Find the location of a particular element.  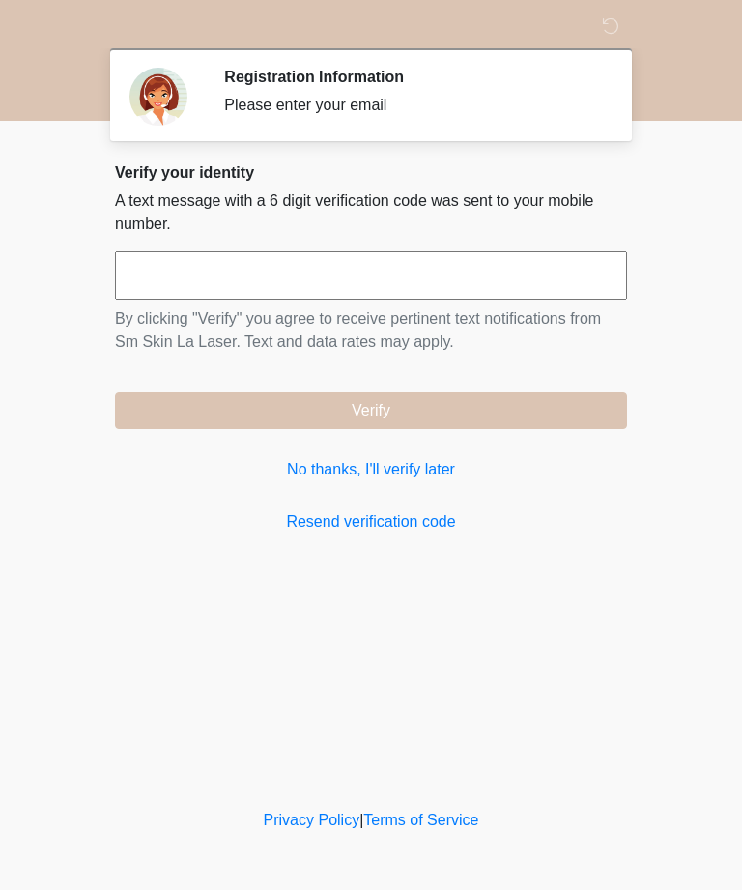

p: A text message with a 6 digit verification code was sent to your mobile number. is located at coordinates (371, 213).